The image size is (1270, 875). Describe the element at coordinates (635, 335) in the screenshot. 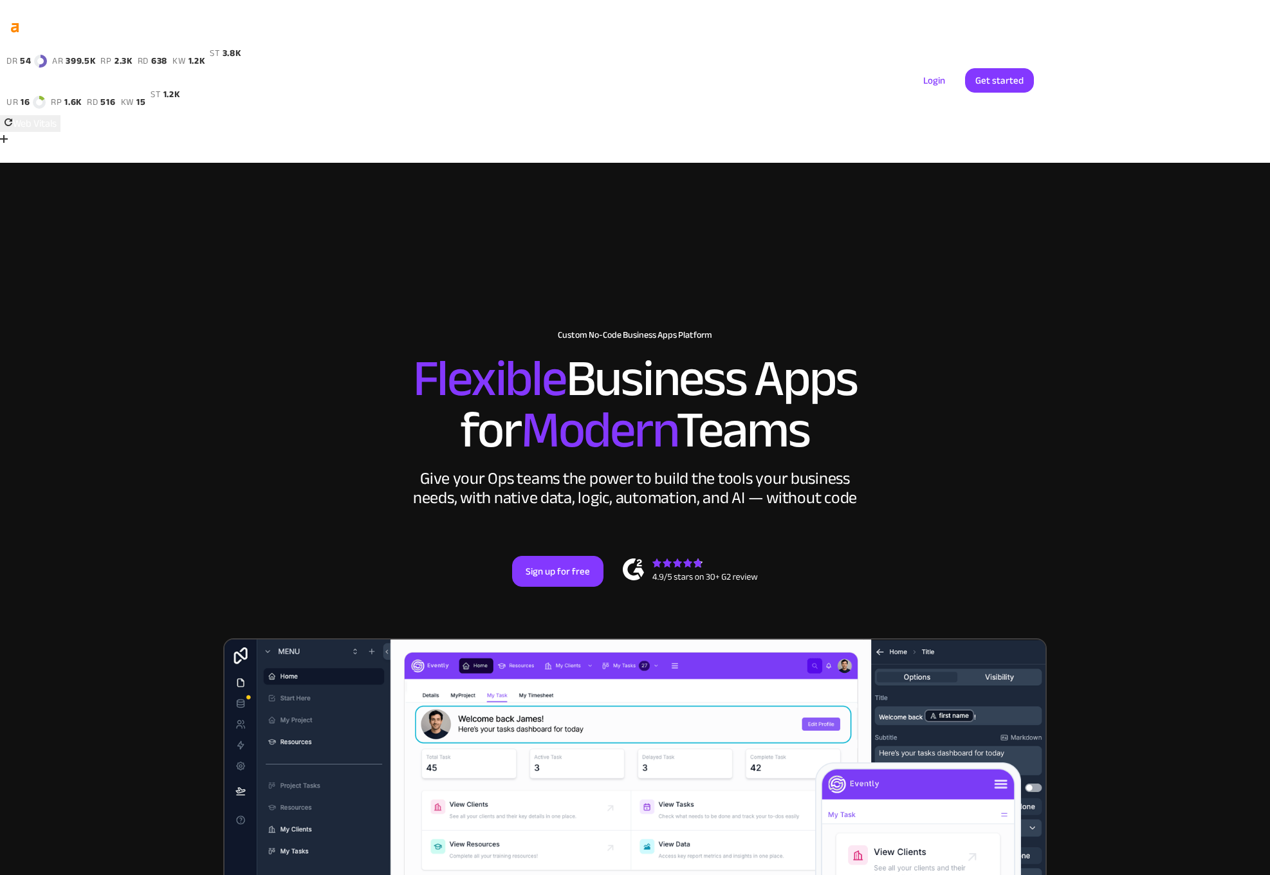

I see `h1: Custom No-Code Business Apps Platform` at that location.